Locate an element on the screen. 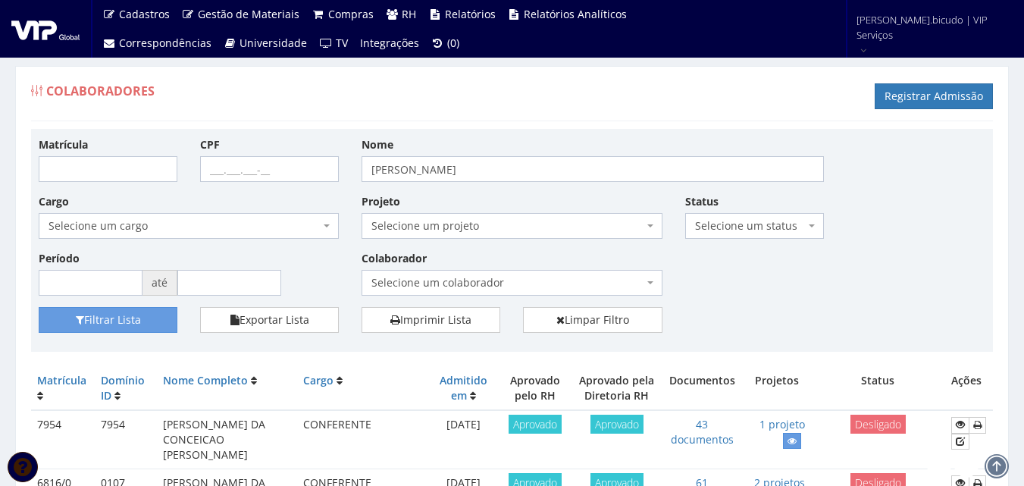  img: logo is located at coordinates (45, 29).